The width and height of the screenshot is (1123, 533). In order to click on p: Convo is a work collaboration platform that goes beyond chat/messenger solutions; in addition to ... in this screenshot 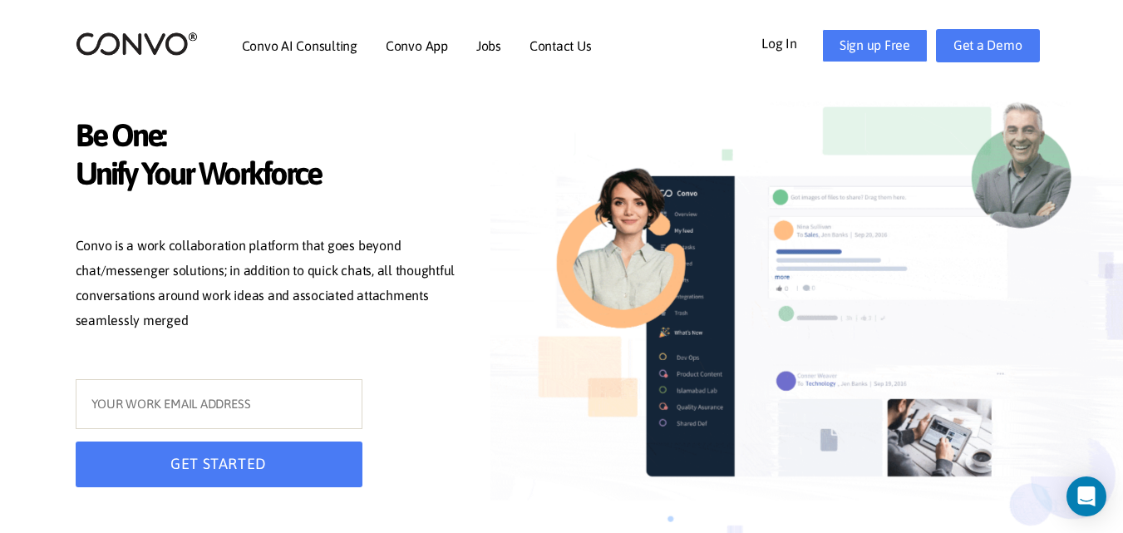, I will do `click(271, 285)`.